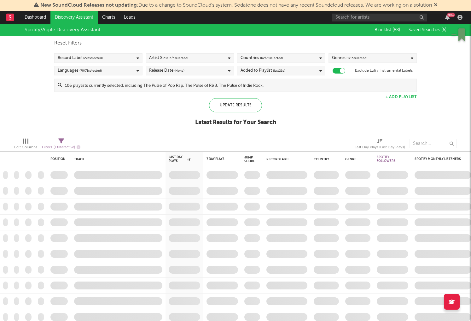  Describe the element at coordinates (236, 5) in the screenshot. I see `span: : Due to a change to SoundCloud's system, Sodatone does not have any recent Soundcloud releases. ...` at that location.